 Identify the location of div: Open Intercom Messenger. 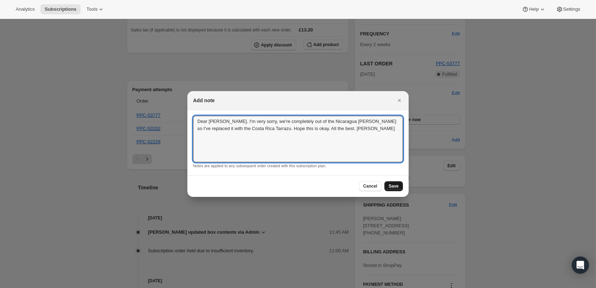
(580, 265).